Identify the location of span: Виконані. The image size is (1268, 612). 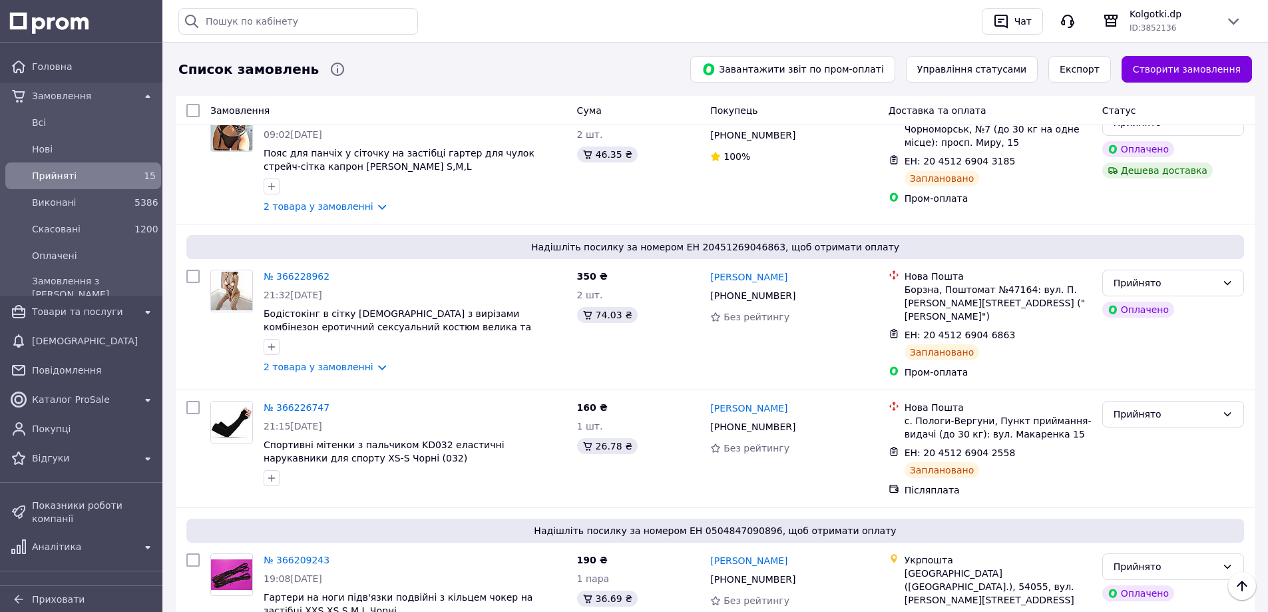
(81, 202).